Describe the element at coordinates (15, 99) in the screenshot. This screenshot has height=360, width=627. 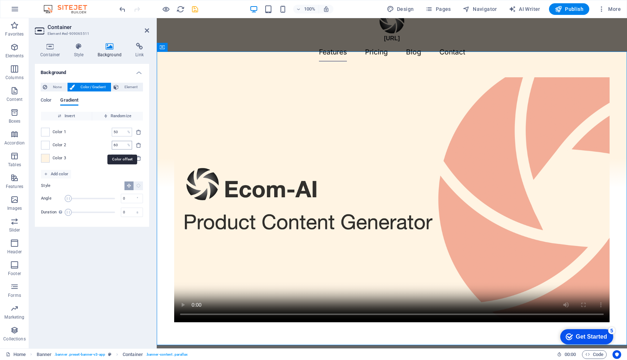
I see `p: Content` at that location.